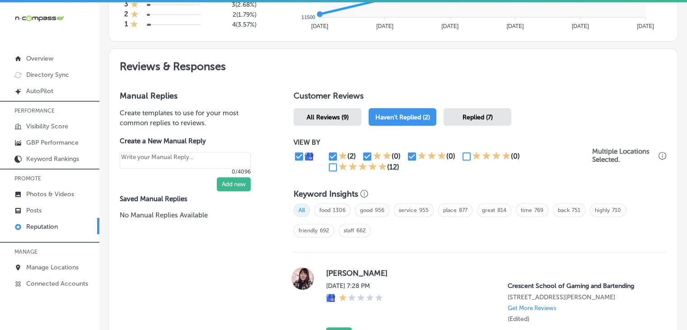 The image size is (687, 330). I want to click on a: 877, so click(463, 210).